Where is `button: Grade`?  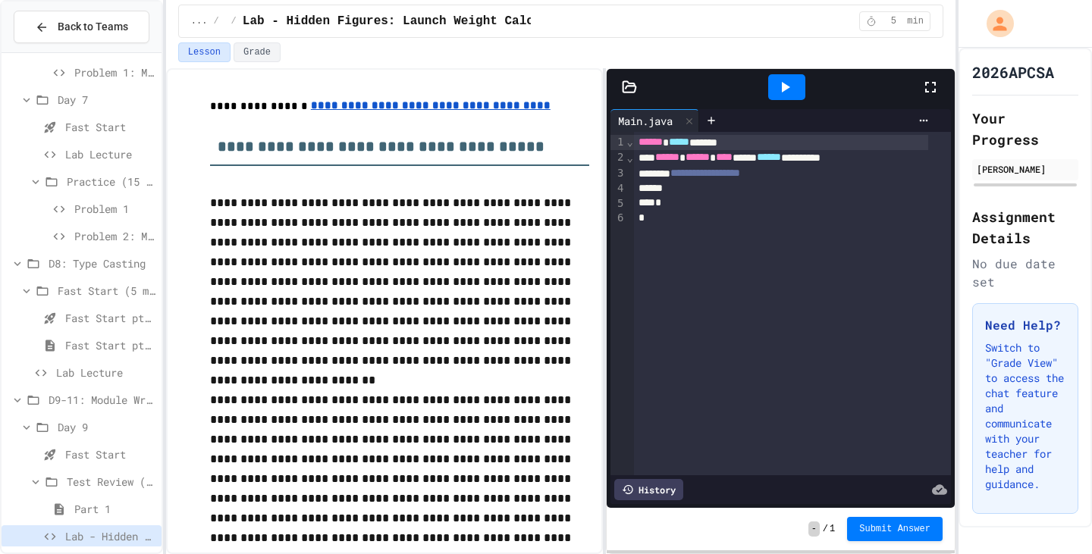
button: Grade is located at coordinates (257, 52).